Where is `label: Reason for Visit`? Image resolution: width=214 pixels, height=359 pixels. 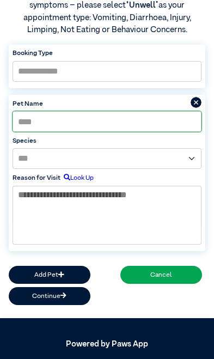
label: Reason for Visit is located at coordinates (36, 178).